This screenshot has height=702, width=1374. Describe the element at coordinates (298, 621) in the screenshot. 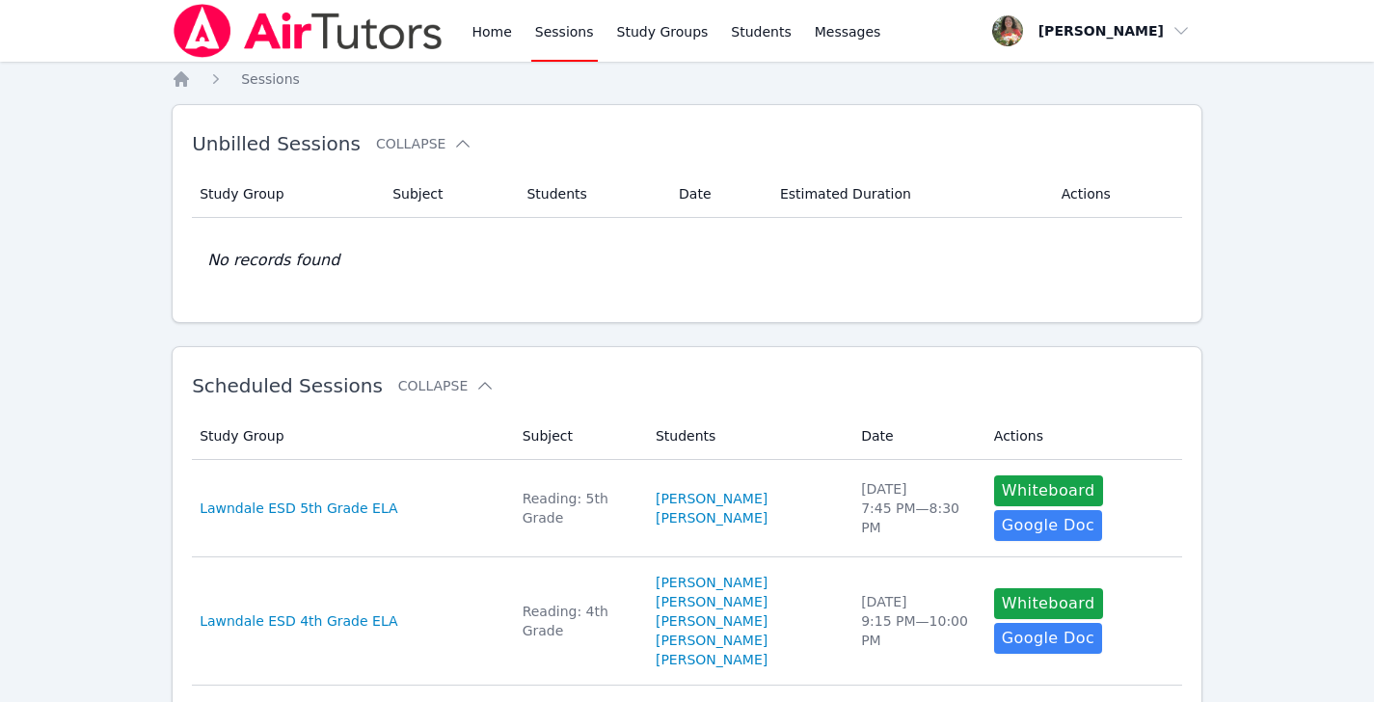

I see `a: Lawndale ESD 4th Grade ELA` at that location.